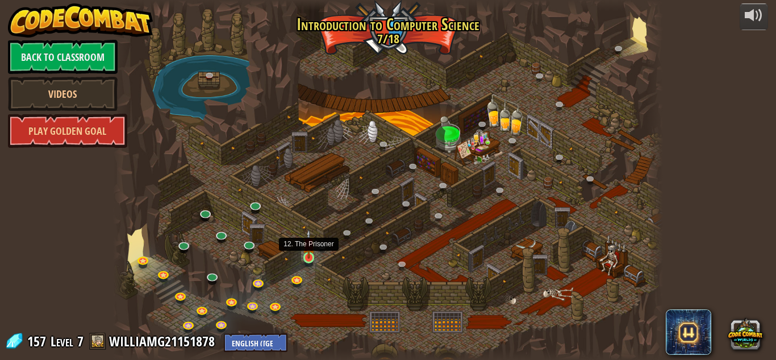 The width and height of the screenshot is (776, 360). I want to click on a: Back to Classroom, so click(63, 57).